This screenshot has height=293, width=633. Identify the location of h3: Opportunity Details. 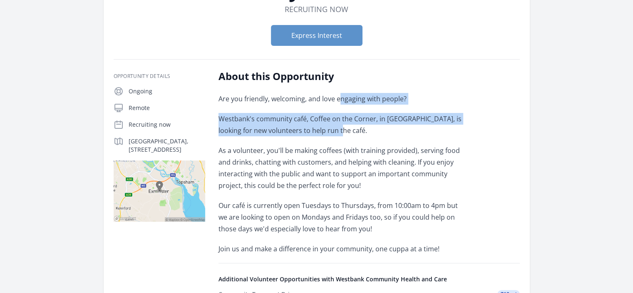
(159, 76).